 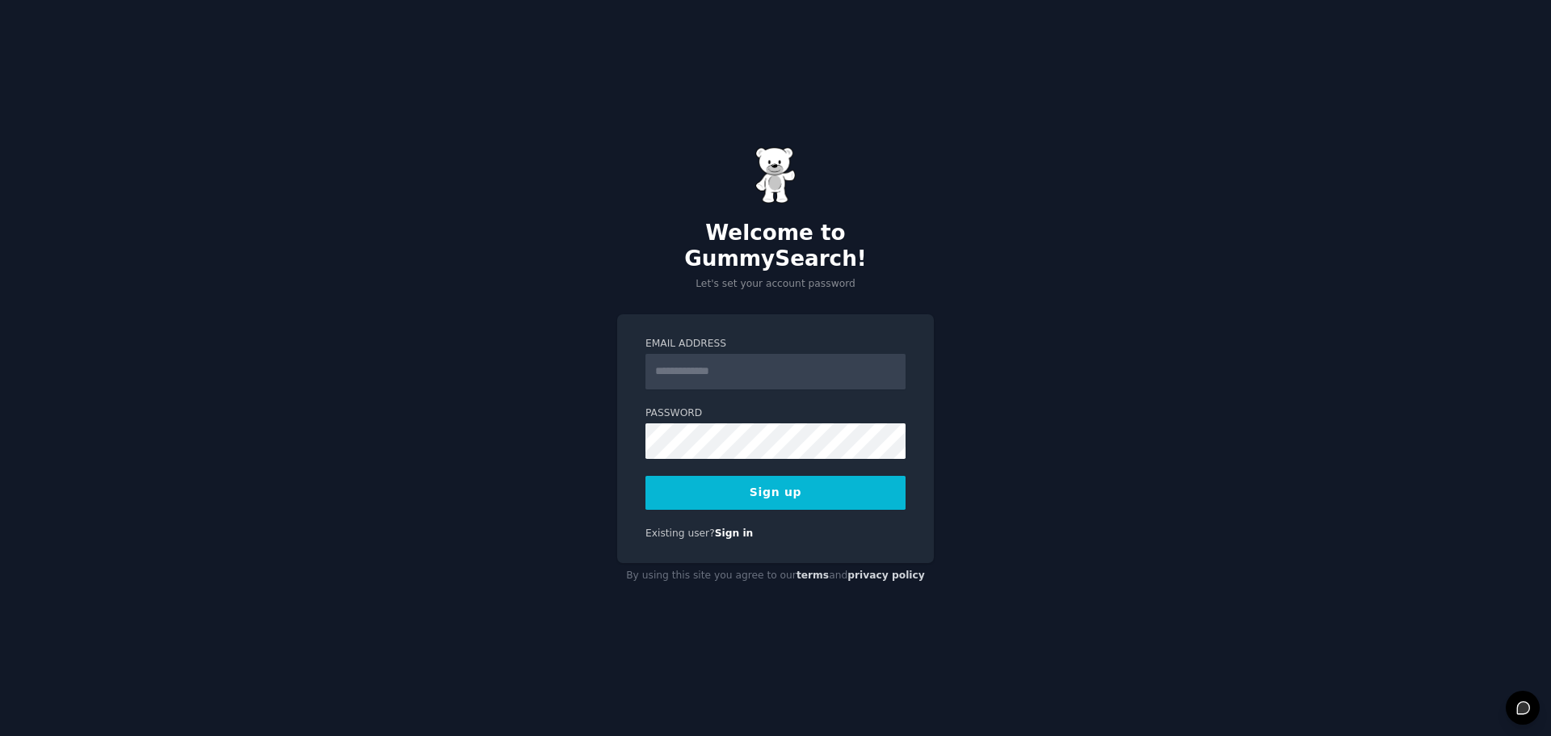 I want to click on span: Existing user?, so click(x=680, y=533).